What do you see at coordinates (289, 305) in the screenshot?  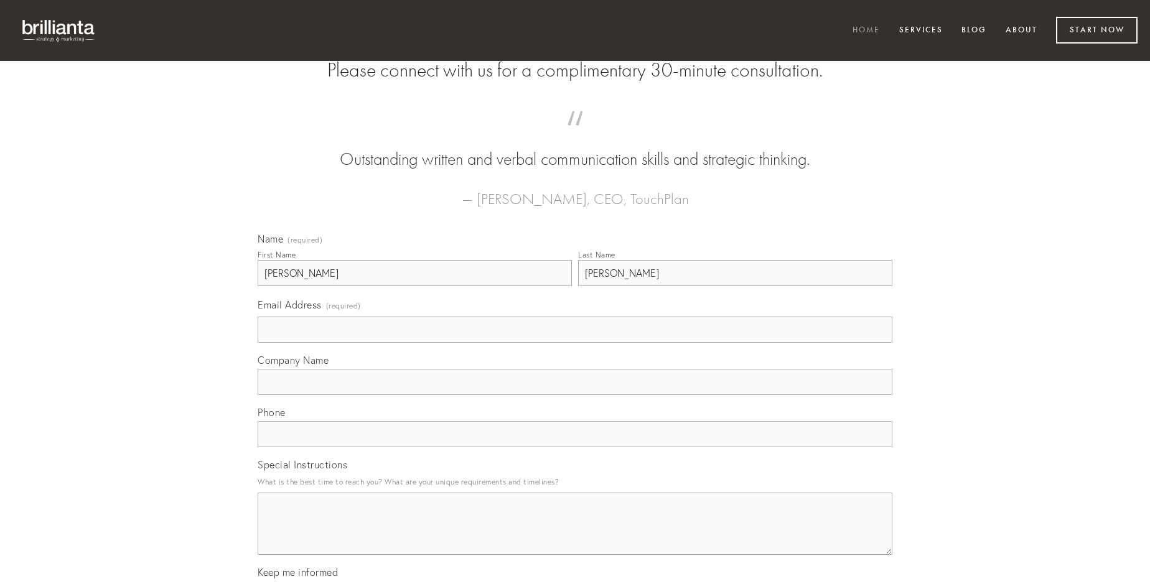 I see `span: Email Address` at bounding box center [289, 305].